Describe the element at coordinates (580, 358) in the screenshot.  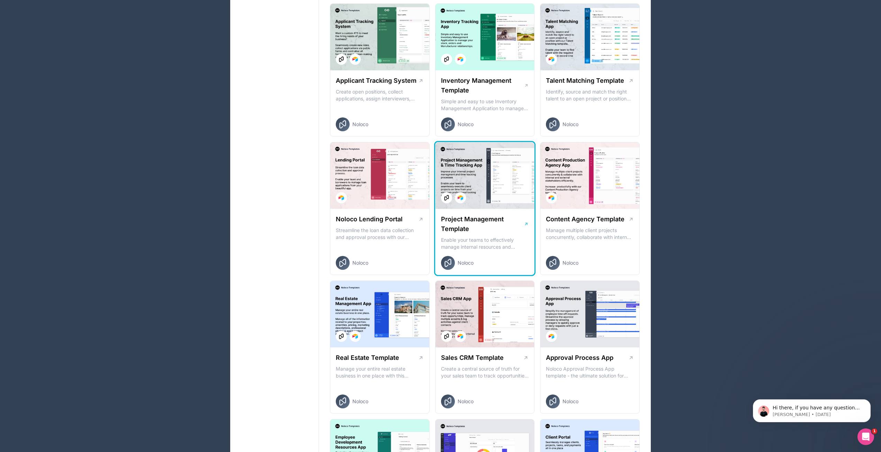
I see `h1: Approval Process App` at that location.